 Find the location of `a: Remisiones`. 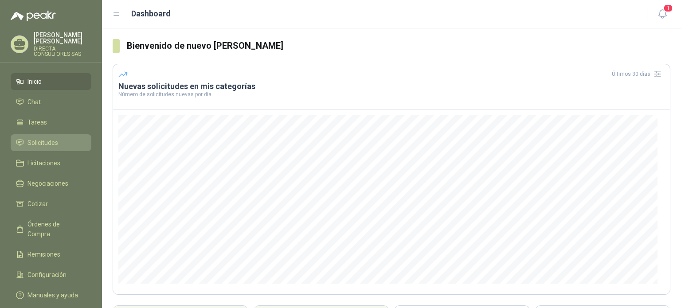

a: Remisiones is located at coordinates (51, 255).